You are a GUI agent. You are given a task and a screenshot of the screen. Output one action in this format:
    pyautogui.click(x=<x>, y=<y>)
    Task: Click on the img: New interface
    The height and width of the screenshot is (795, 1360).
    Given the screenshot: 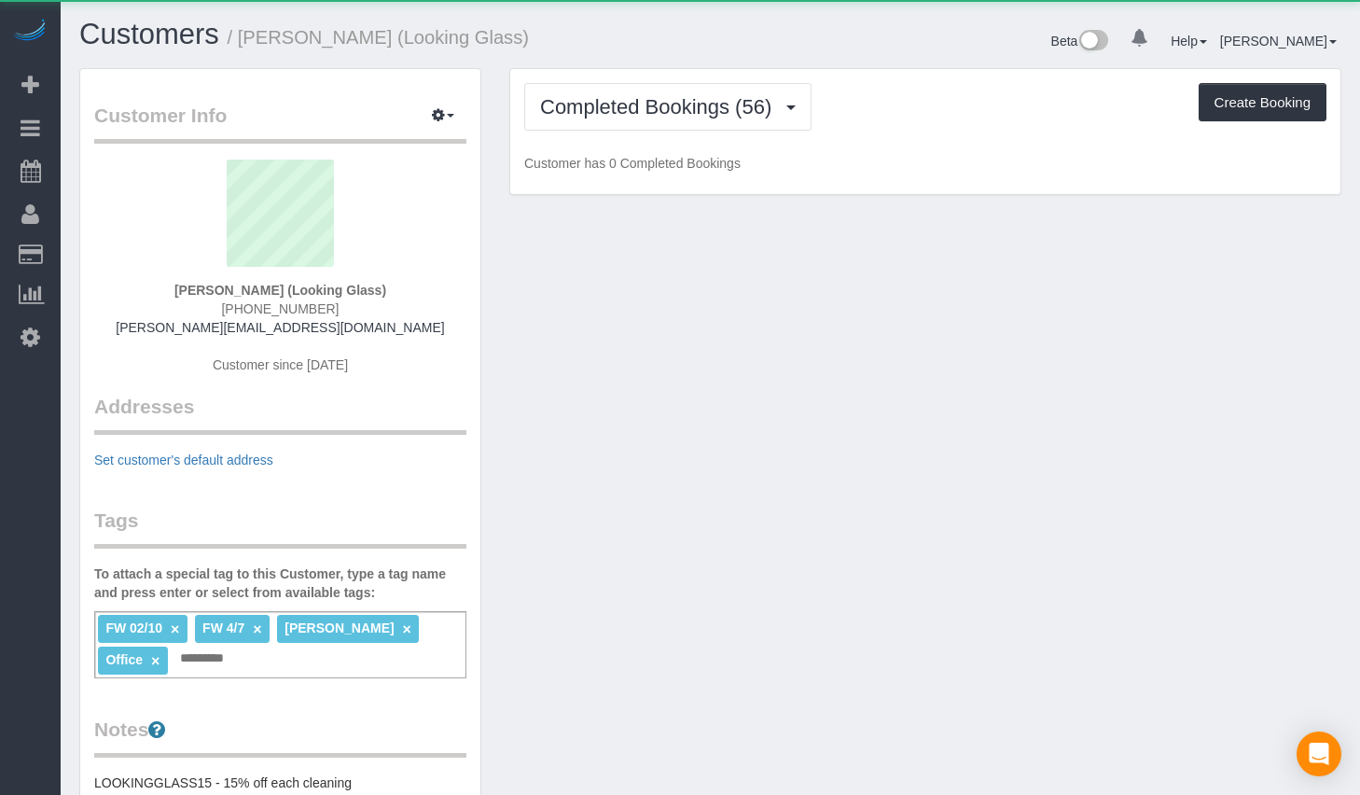 What is the action you would take?
    pyautogui.click(x=1092, y=42)
    